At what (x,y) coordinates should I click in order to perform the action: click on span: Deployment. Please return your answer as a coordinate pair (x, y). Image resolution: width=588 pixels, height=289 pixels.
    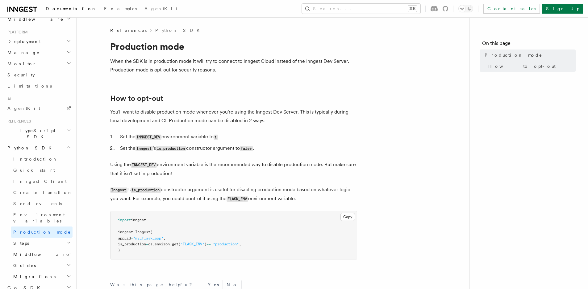
    Looking at the image, I should click on (23, 41).